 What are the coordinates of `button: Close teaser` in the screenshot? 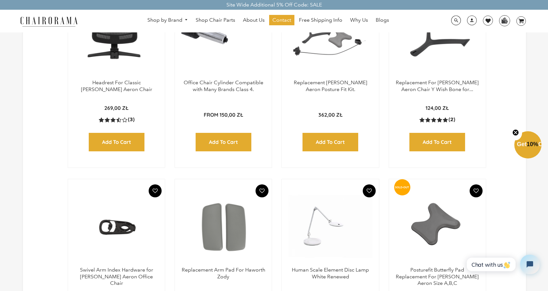 It's located at (515, 133).